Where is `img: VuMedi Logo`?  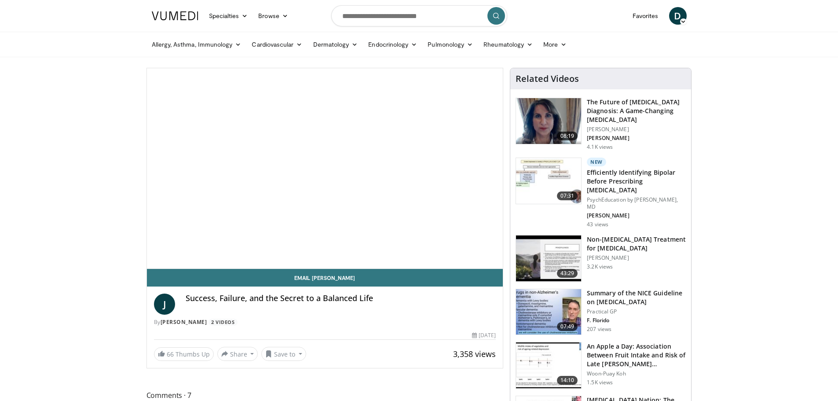
img: VuMedi Logo is located at coordinates (175, 16).